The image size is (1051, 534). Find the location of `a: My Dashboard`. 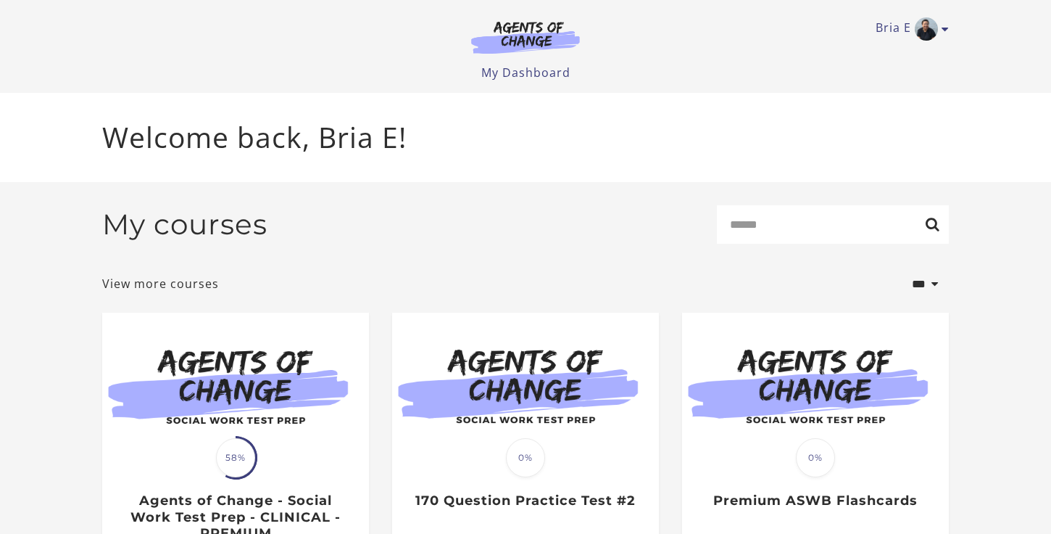

a: My Dashboard is located at coordinates (526, 72).